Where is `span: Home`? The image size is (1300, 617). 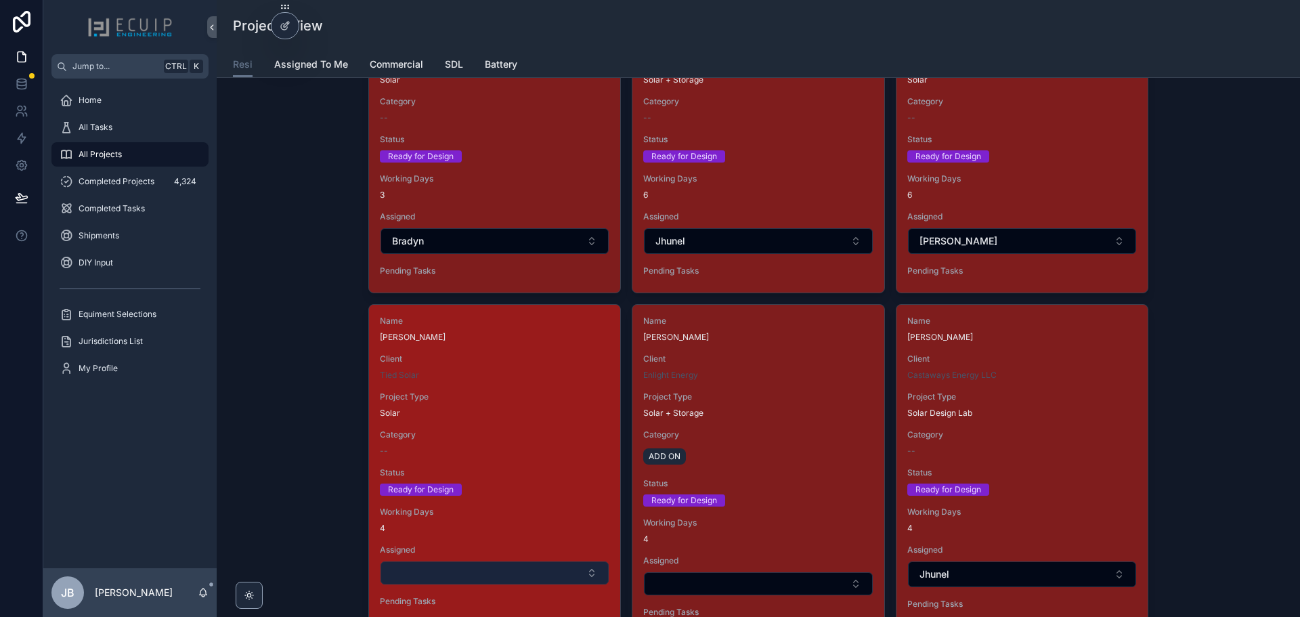 span: Home is located at coordinates (90, 100).